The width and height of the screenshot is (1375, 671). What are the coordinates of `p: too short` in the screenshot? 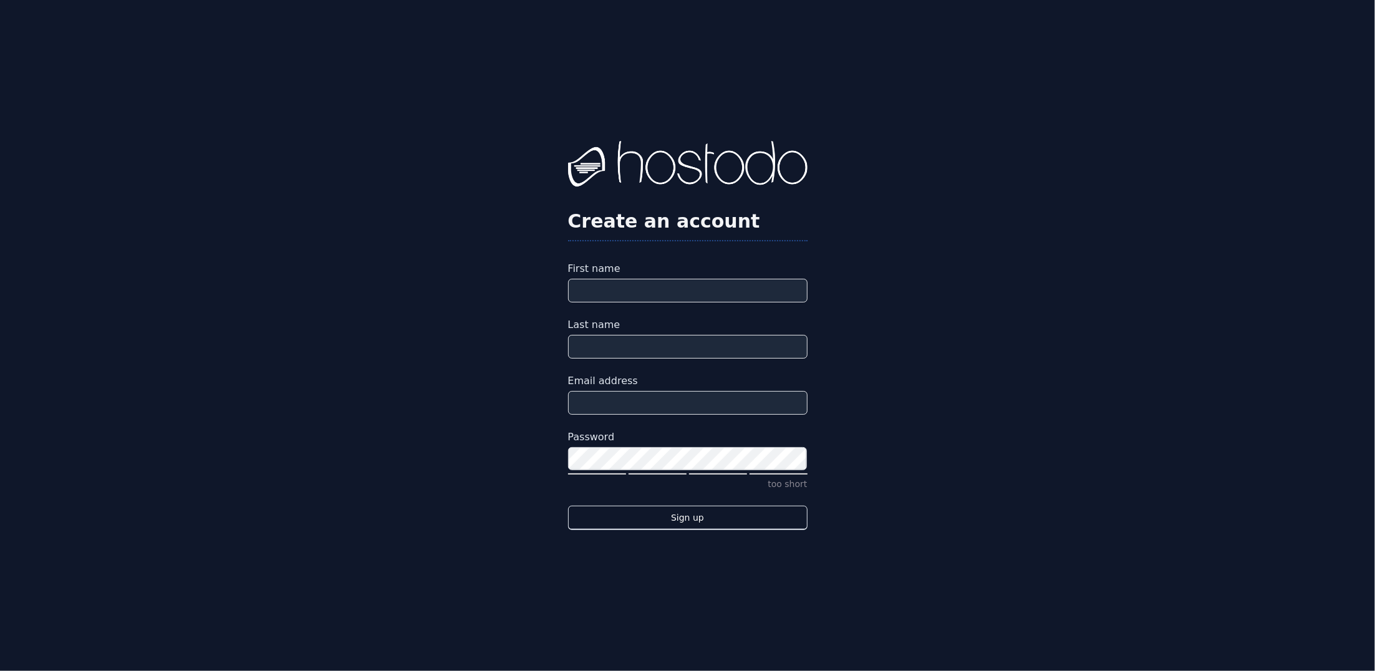 It's located at (688, 484).